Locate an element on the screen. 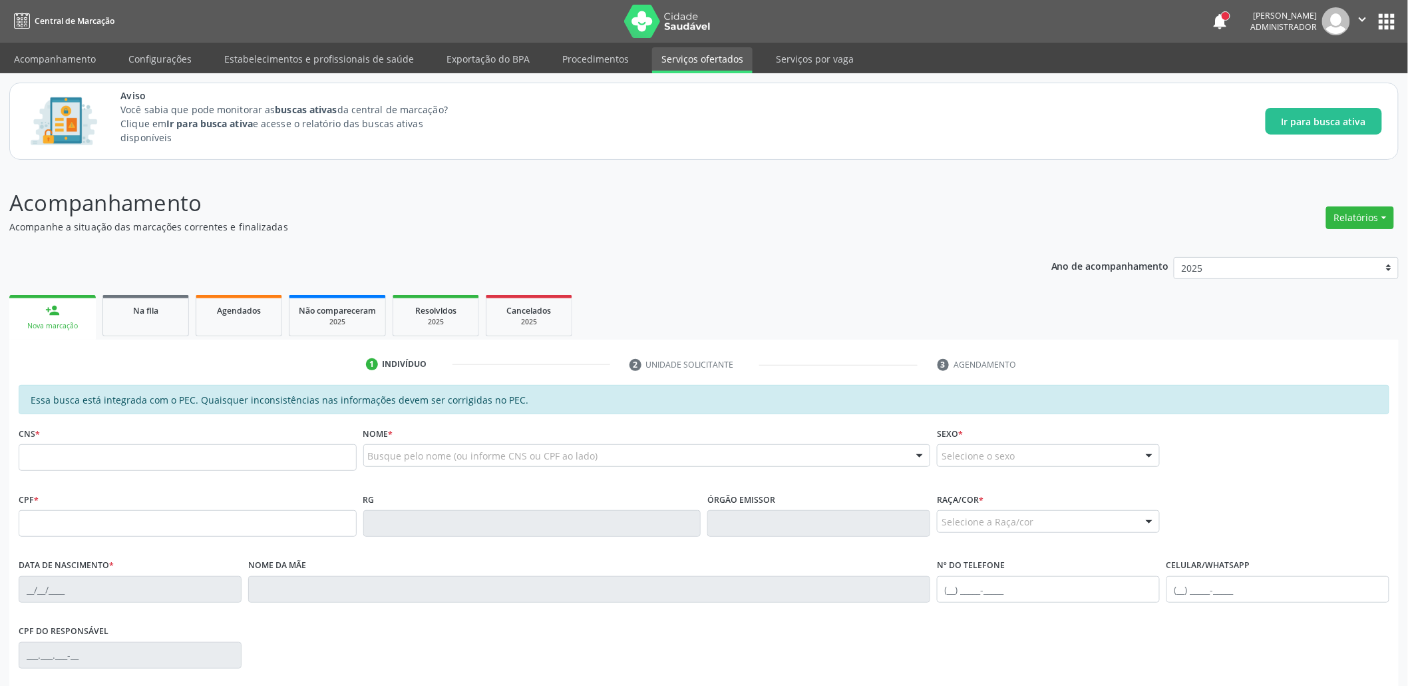 The width and height of the screenshot is (1408, 686). span: Busque pelo nome (ou informe CNS ou CPF ao lado) is located at coordinates (483, 455).